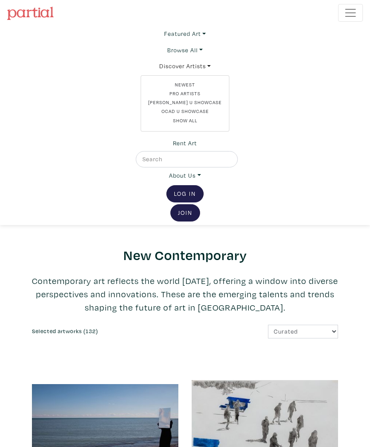 This screenshot has width=370, height=447. What do you see at coordinates (185, 50) in the screenshot?
I see `a: Browse All` at bounding box center [185, 50].